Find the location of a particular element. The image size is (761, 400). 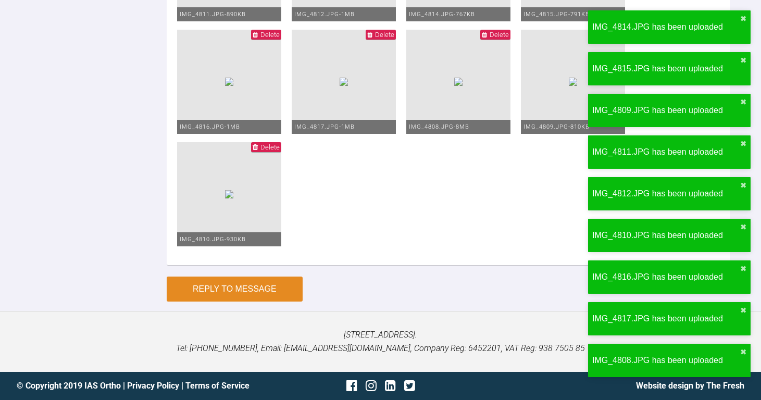

span: IMG_4811.JPG - 890KB is located at coordinates (212, 14).